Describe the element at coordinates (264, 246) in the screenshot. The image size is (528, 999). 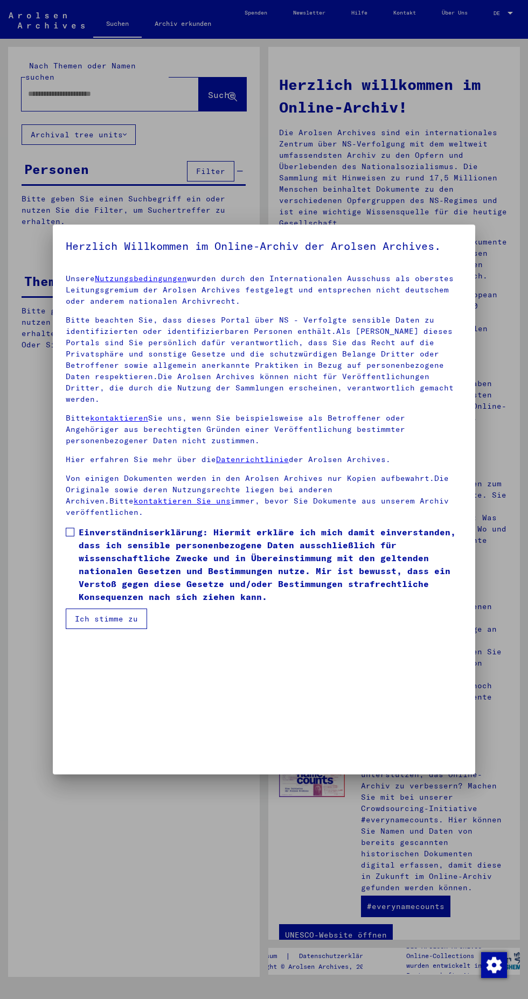
I see `h5: Herzlich Willkommen im Online-Archiv der Arolsen Archives.` at that location.